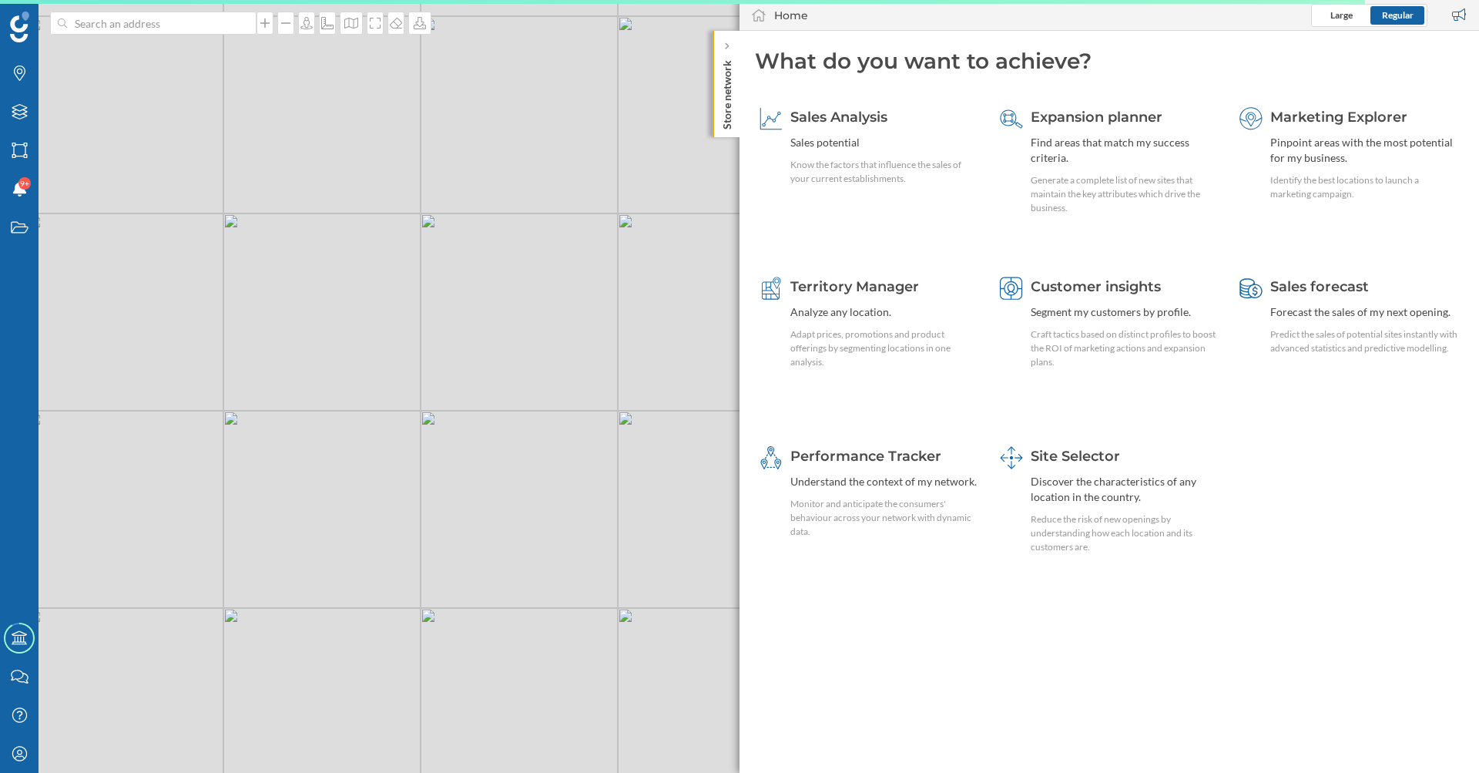 This screenshot has width=1479, height=773. What do you see at coordinates (839, 117) in the screenshot?
I see `span: Sales Analysis` at bounding box center [839, 117].